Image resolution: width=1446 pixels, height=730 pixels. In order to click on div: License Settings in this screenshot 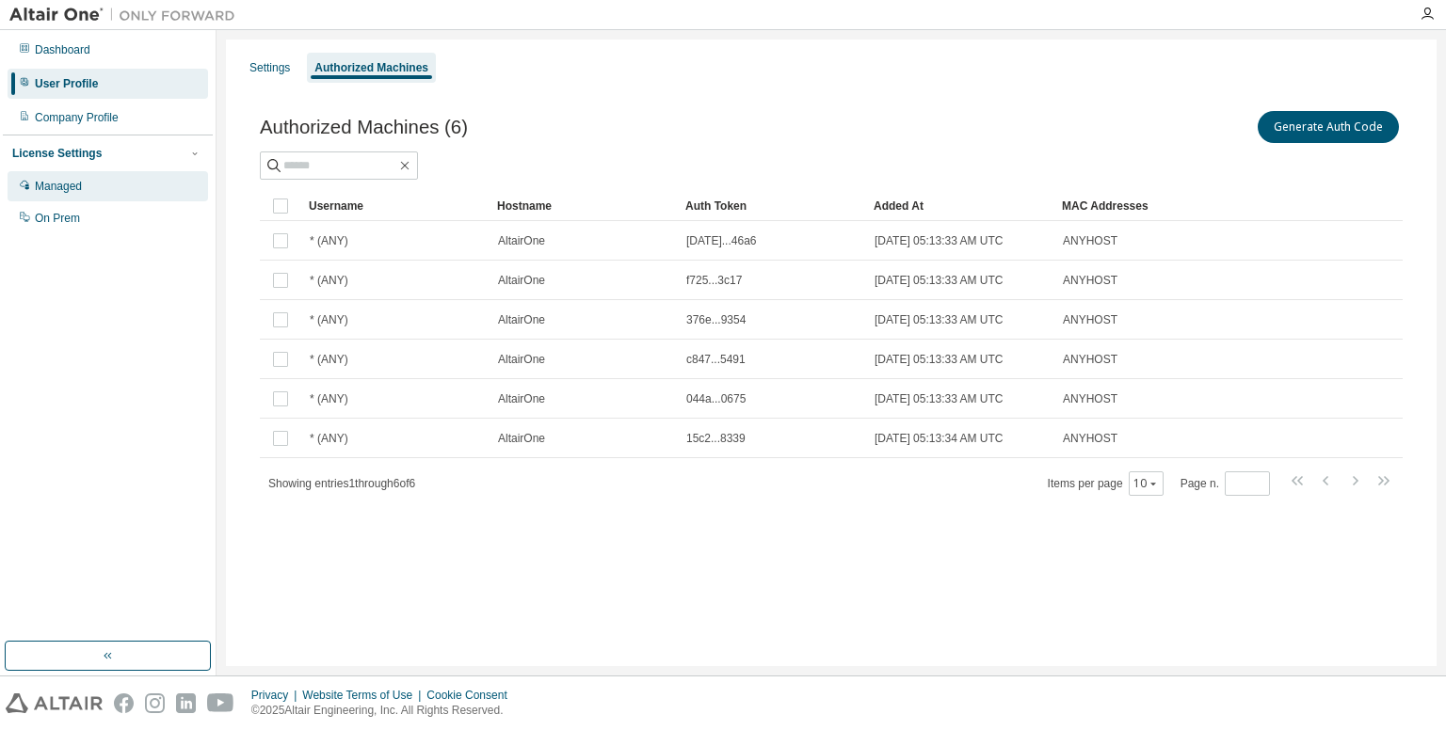, I will do `click(56, 153)`.